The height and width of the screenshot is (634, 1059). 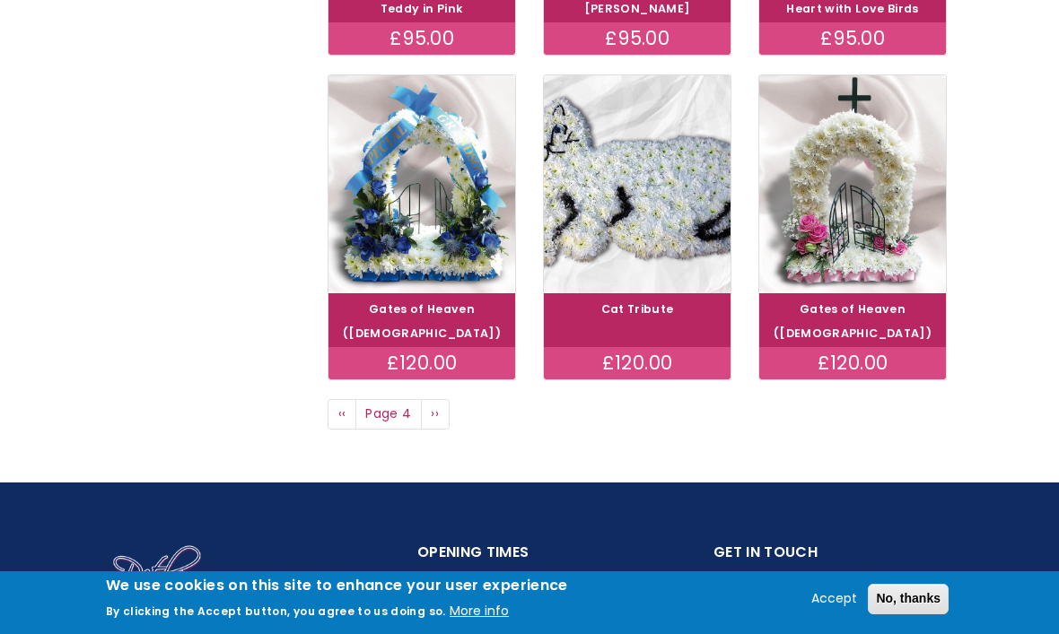 What do you see at coordinates (389, 415) in the screenshot?
I see `span: Page 4` at bounding box center [389, 415].